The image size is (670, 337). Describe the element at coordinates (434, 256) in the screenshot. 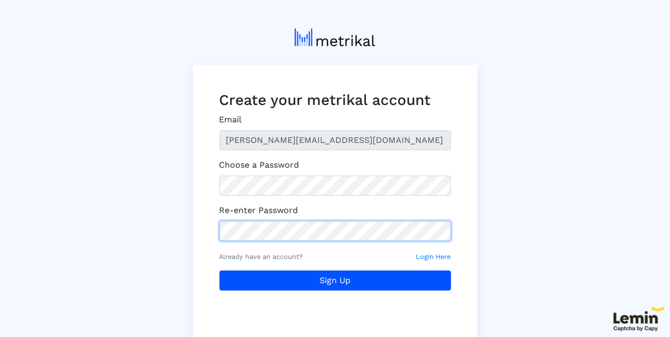

I see `small: Login Here` at that location.